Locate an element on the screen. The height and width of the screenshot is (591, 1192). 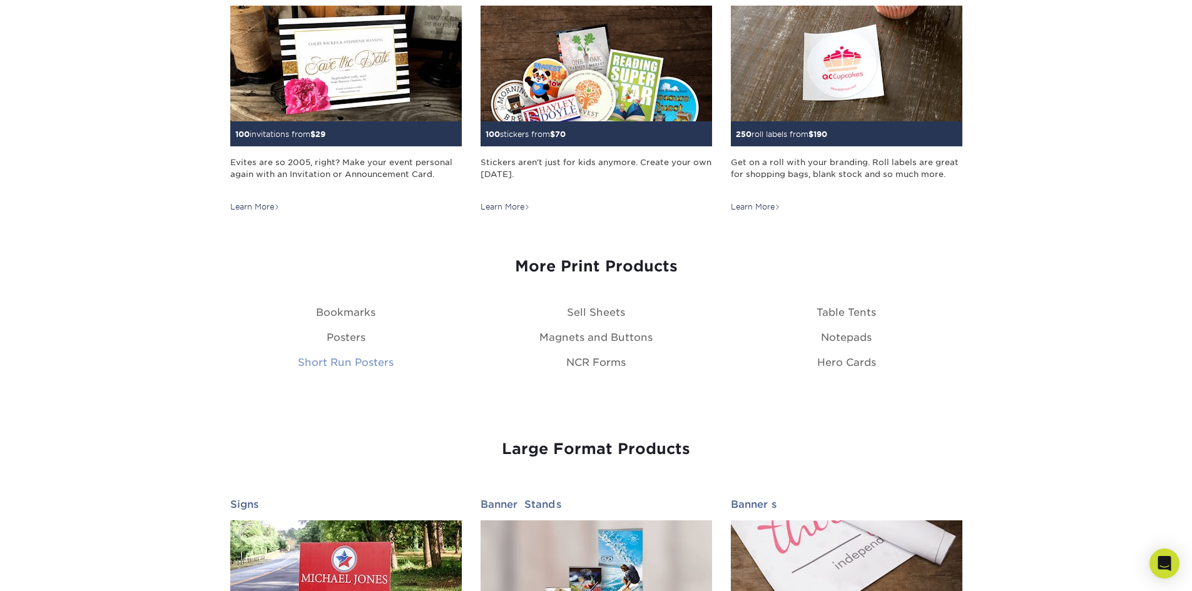
a: NCR Forms is located at coordinates (595, 362).